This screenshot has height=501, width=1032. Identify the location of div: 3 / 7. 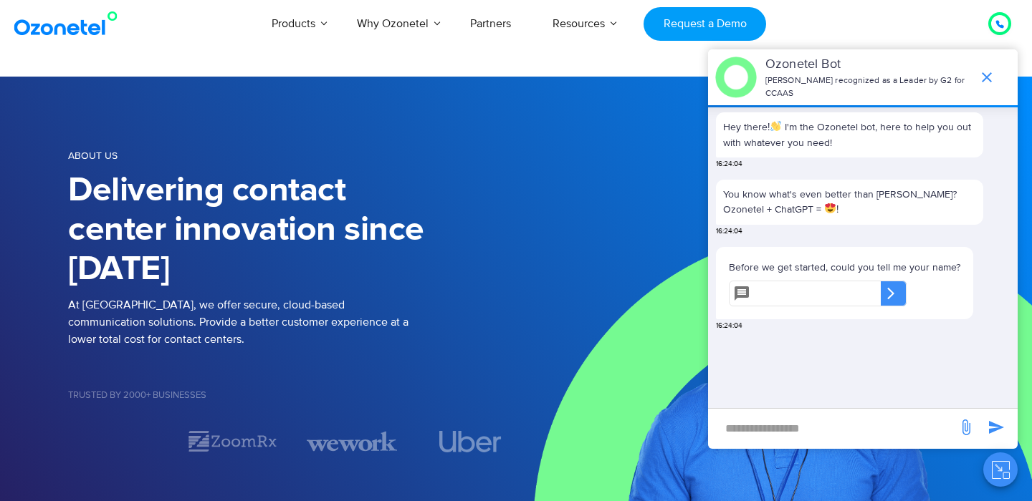
(352, 441).